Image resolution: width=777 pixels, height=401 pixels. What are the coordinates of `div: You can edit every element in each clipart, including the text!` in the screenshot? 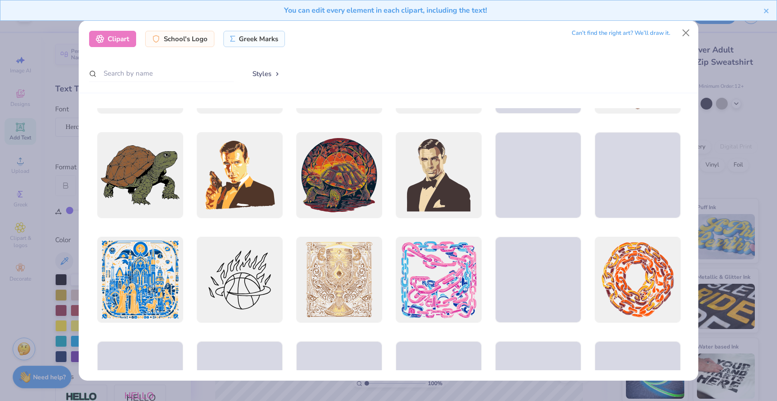 It's located at (385, 10).